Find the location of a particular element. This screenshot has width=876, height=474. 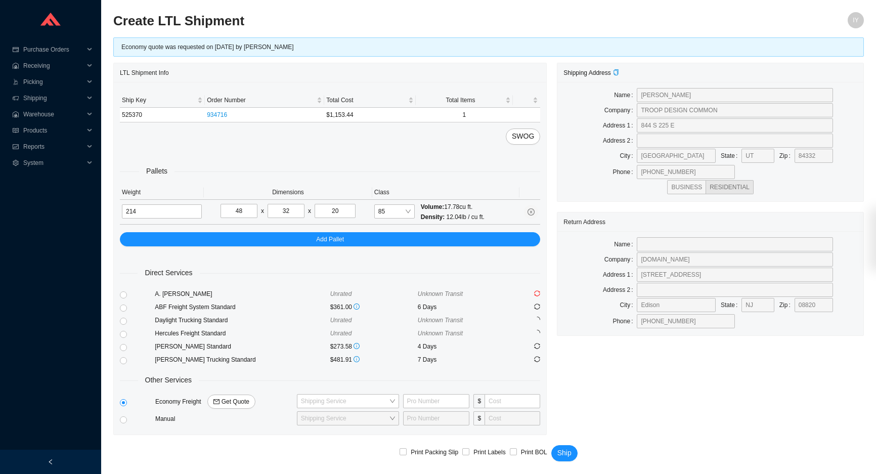

td: 1 is located at coordinates (464, 115).